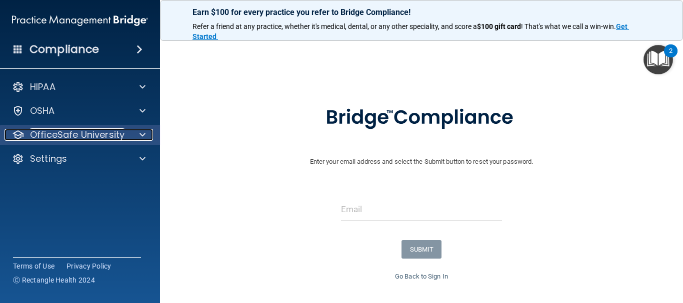 The width and height of the screenshot is (683, 303). Describe the element at coordinates (499, 26) in the screenshot. I see `strong: $100 gift card` at that location.